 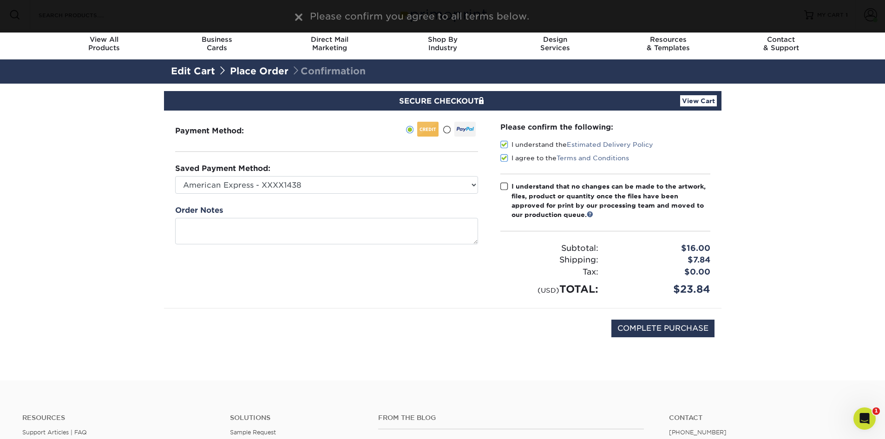 What do you see at coordinates (104, 40) in the screenshot?
I see `span: View All` at bounding box center [104, 40].